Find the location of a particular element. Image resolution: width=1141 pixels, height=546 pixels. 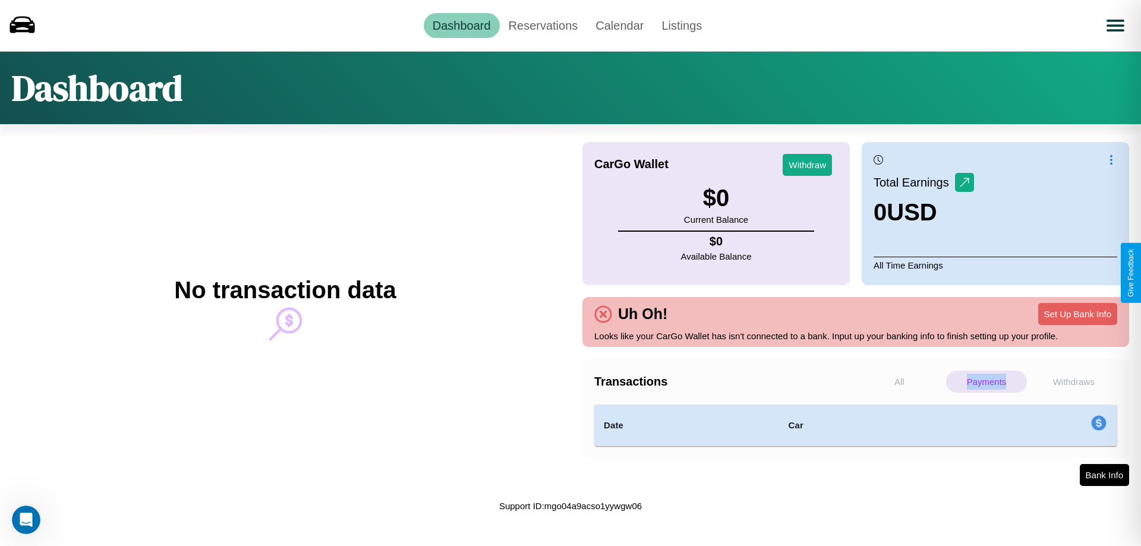

a: Reservations is located at coordinates (543, 26).